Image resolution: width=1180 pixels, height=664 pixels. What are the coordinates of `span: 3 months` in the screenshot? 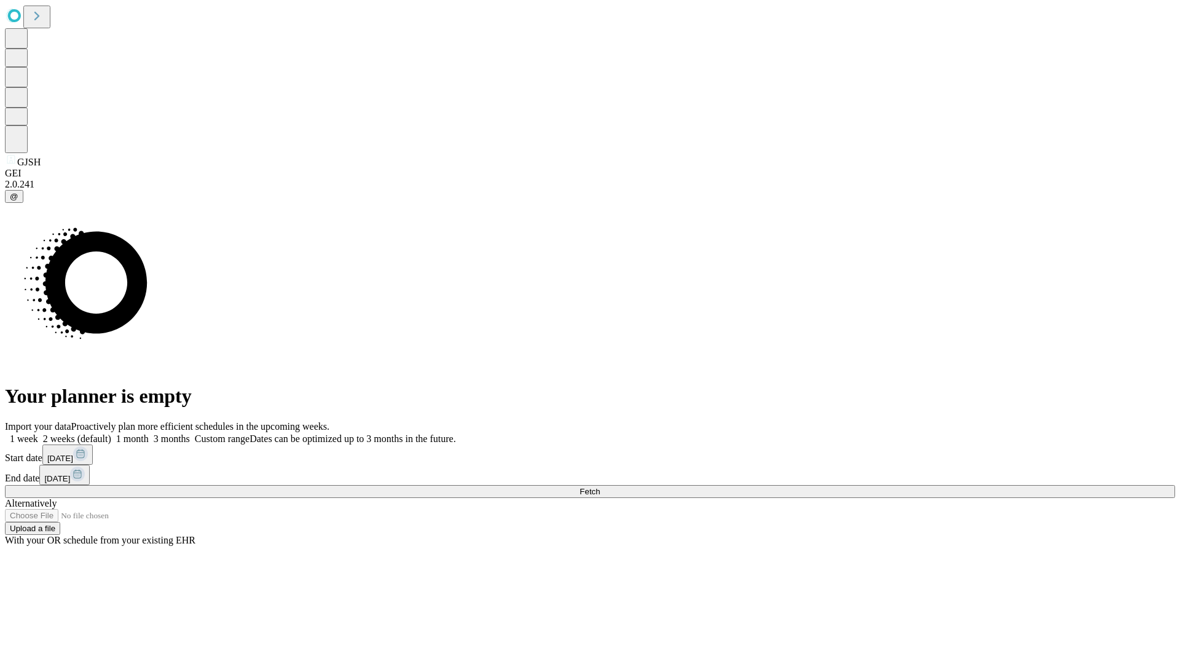 It's located at (171, 438).